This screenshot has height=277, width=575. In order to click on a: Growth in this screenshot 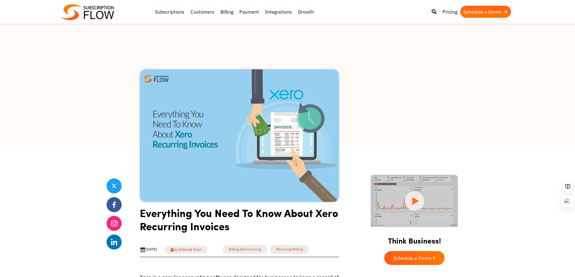, I will do `click(306, 12)`.